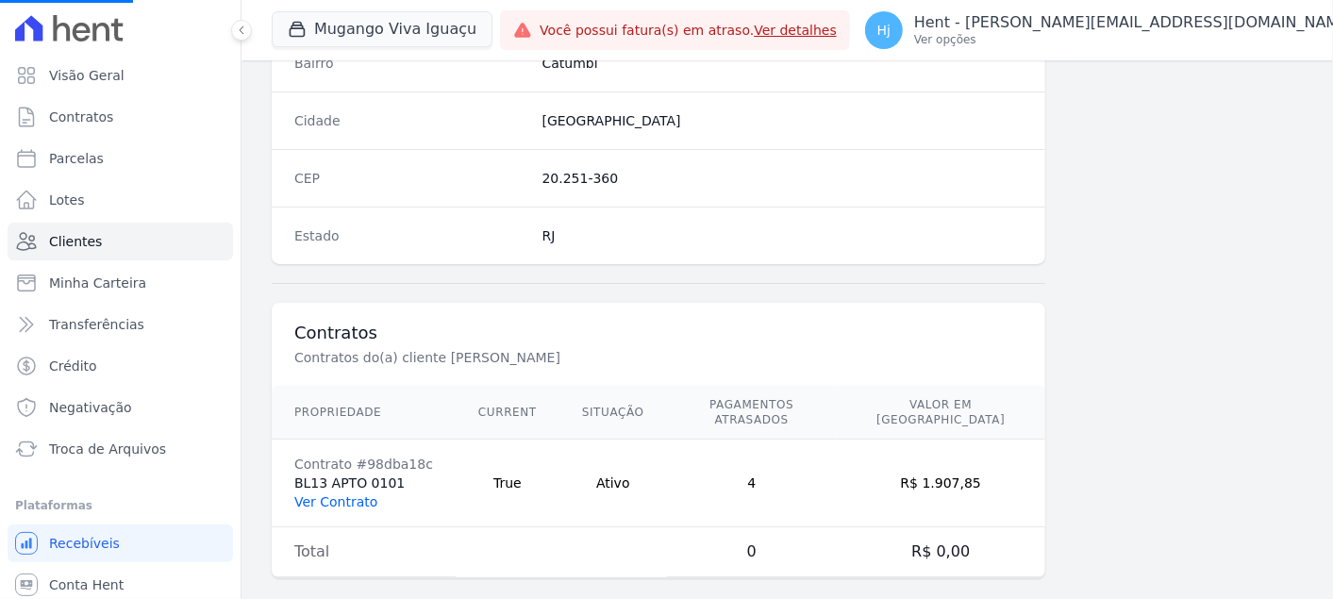 The image size is (1333, 599). Describe the element at coordinates (782, 63) in the screenshot. I see `dd: Catumbi` at that location.